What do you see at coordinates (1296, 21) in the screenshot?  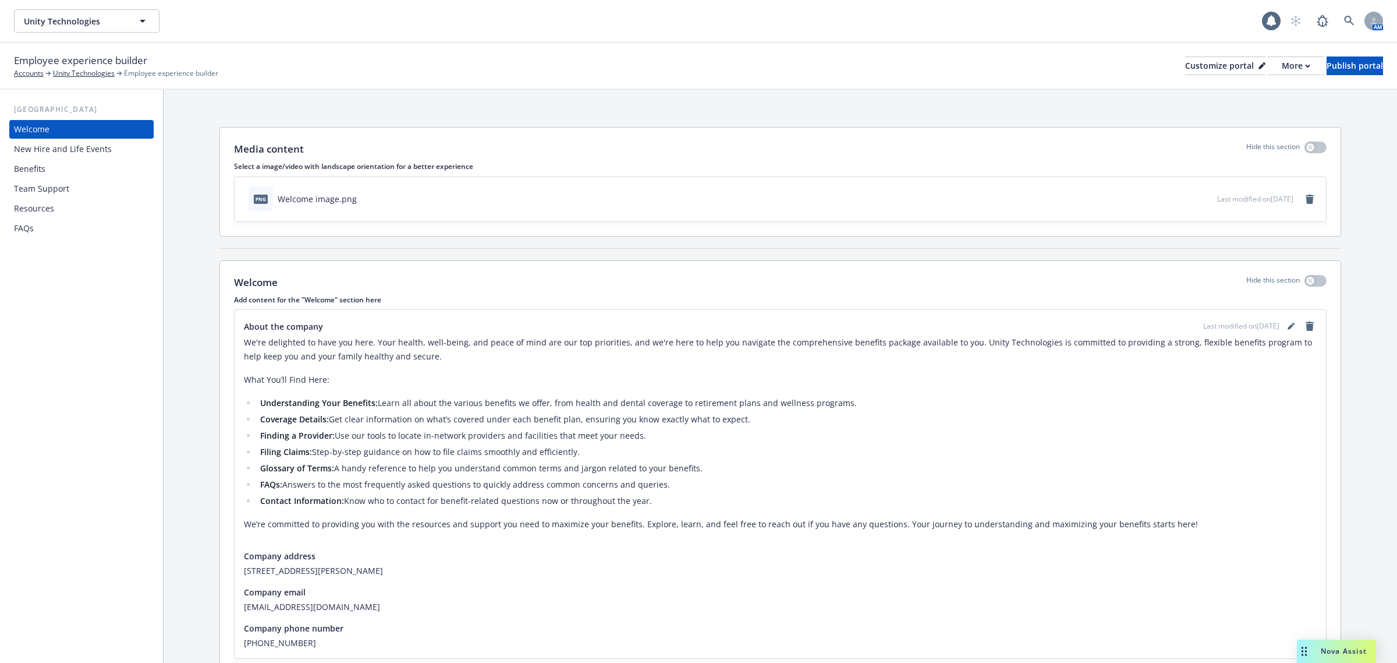 I see `a: Start snowing` at bounding box center [1296, 21].